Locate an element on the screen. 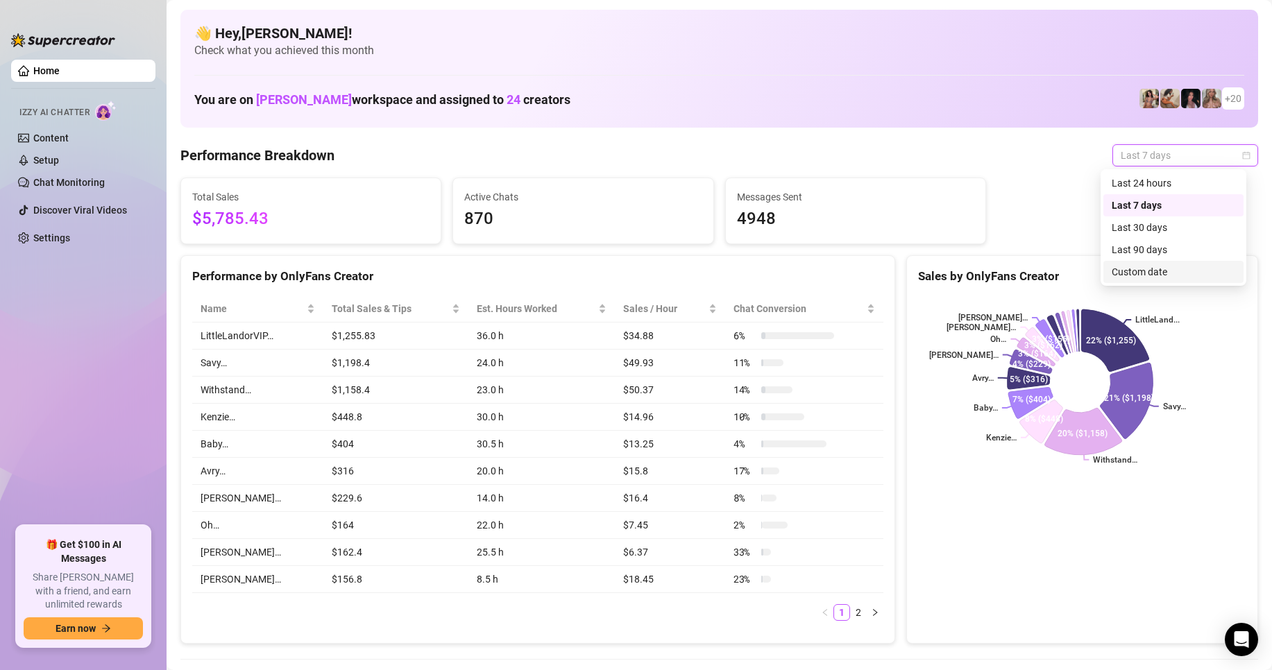 The width and height of the screenshot is (1272, 670). img: AI Chatter is located at coordinates (105, 110).